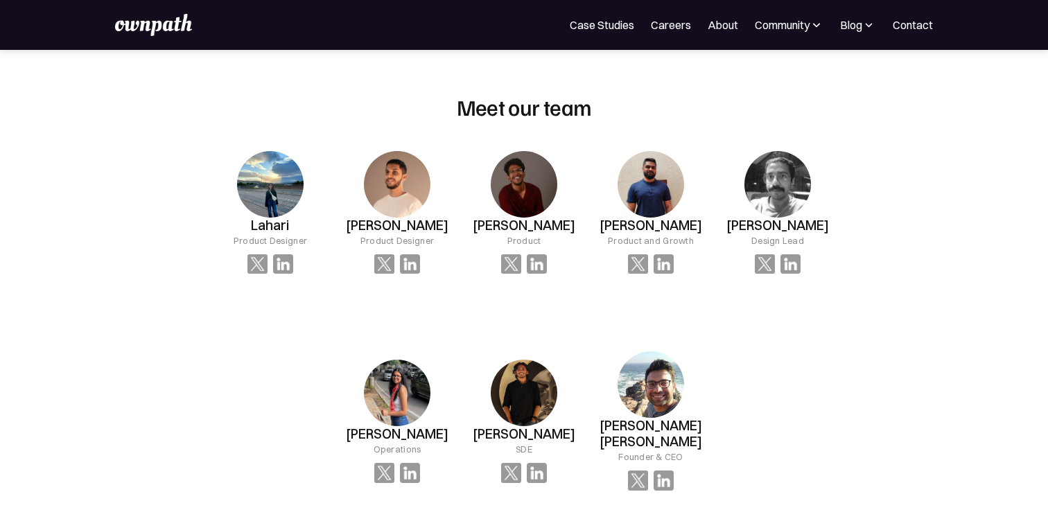  What do you see at coordinates (602, 25) in the screenshot?
I see `a: Case Studies` at bounding box center [602, 25].